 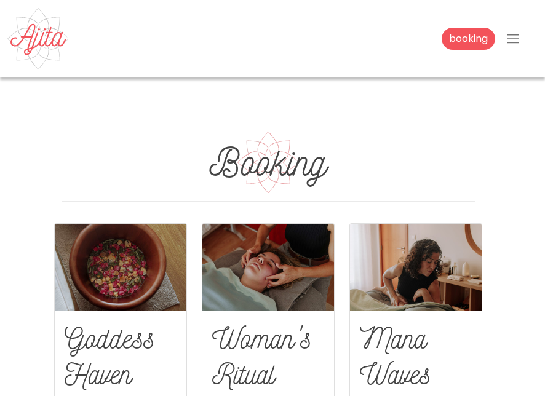 What do you see at coordinates (121, 356) in the screenshot?
I see `h2: Goddess Haven` at bounding box center [121, 356].